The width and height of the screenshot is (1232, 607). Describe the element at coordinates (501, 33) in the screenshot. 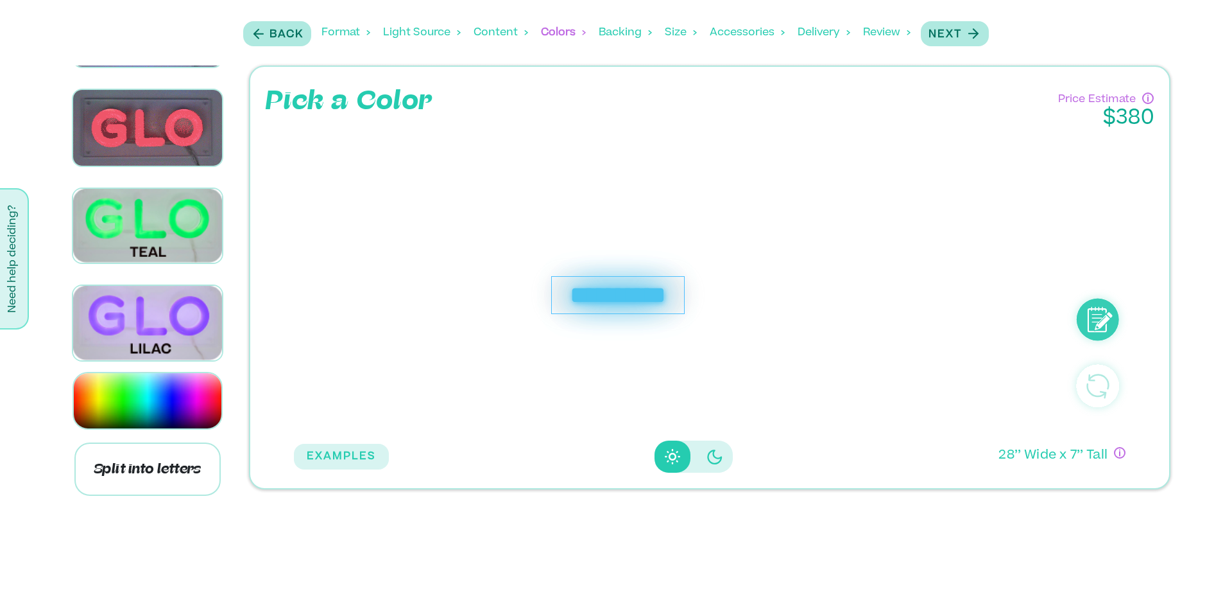

I see `div: Content` at that location.